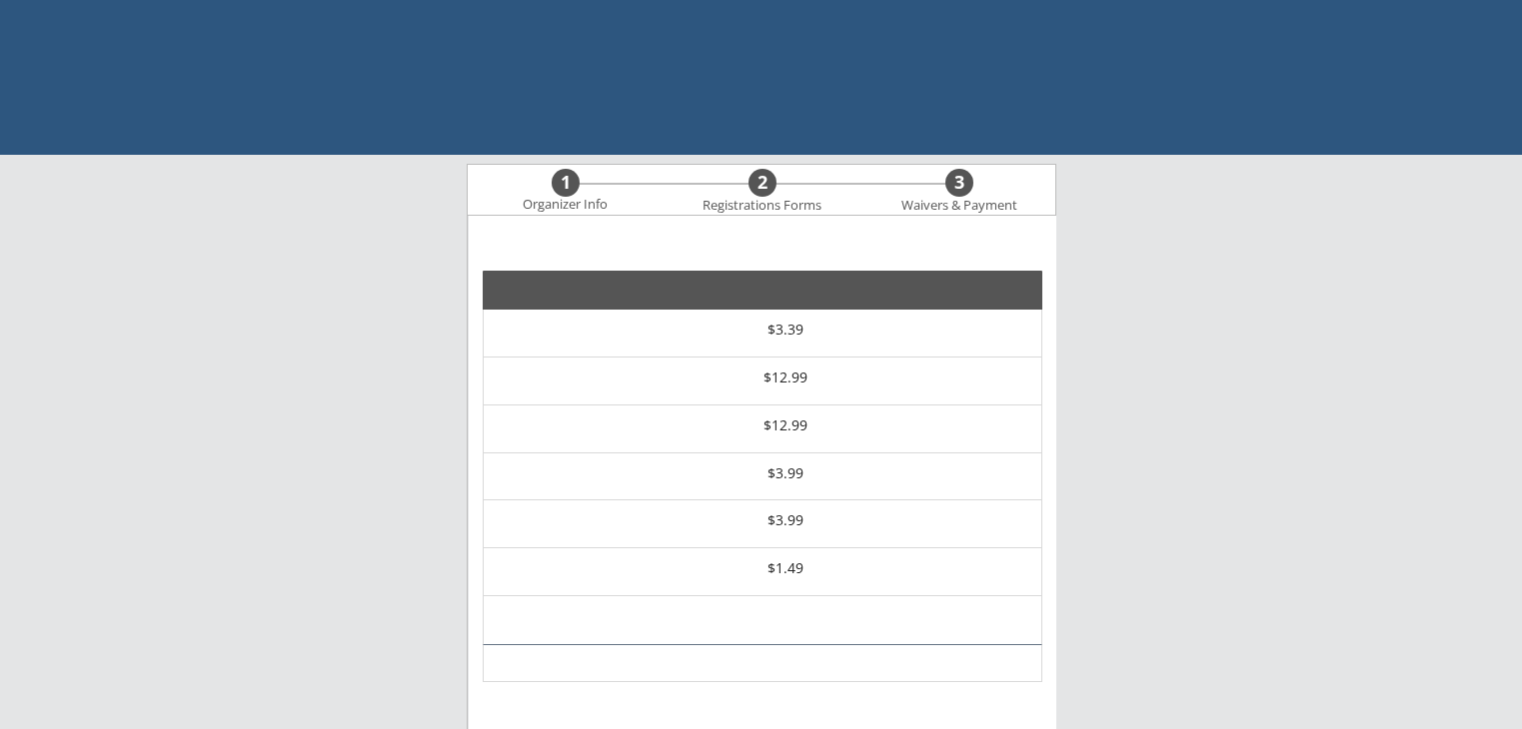  I want to click on div: Waivers & Payment, so click(959, 206).